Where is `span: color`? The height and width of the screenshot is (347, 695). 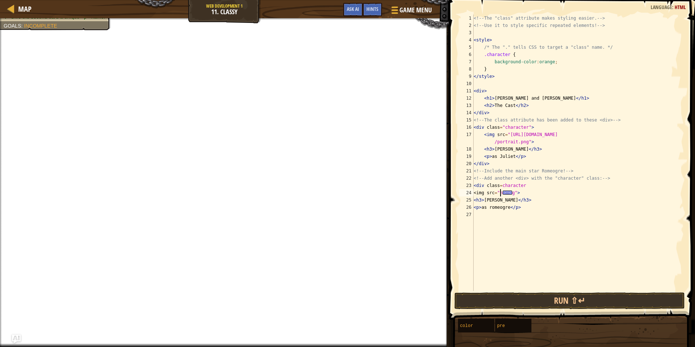
span: color is located at coordinates (466, 326).